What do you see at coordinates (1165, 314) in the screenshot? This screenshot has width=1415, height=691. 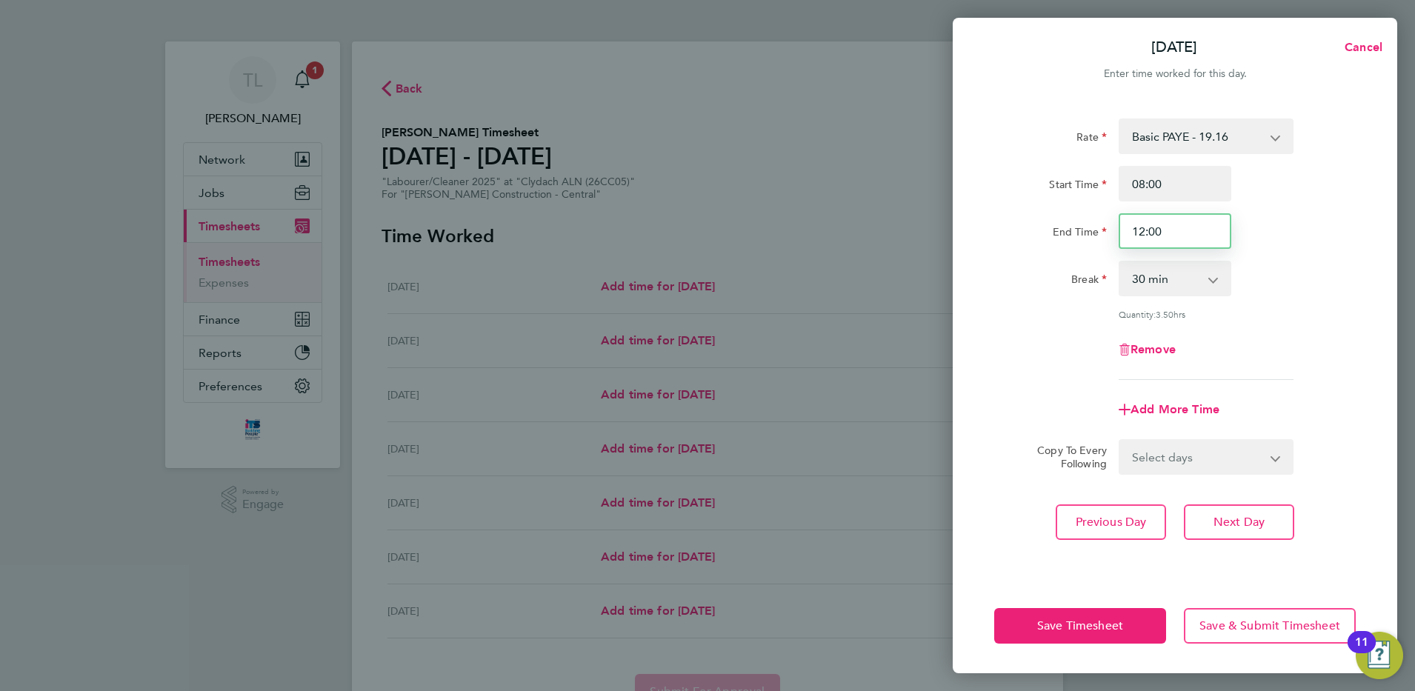 I see `span: 3.50` at bounding box center [1165, 314].